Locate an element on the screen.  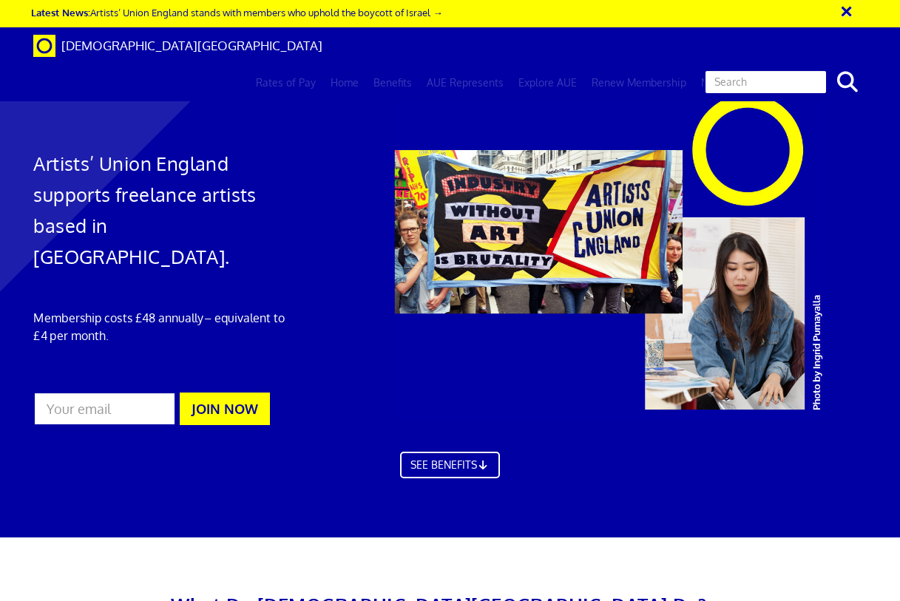
button: search is located at coordinates (848, 82).